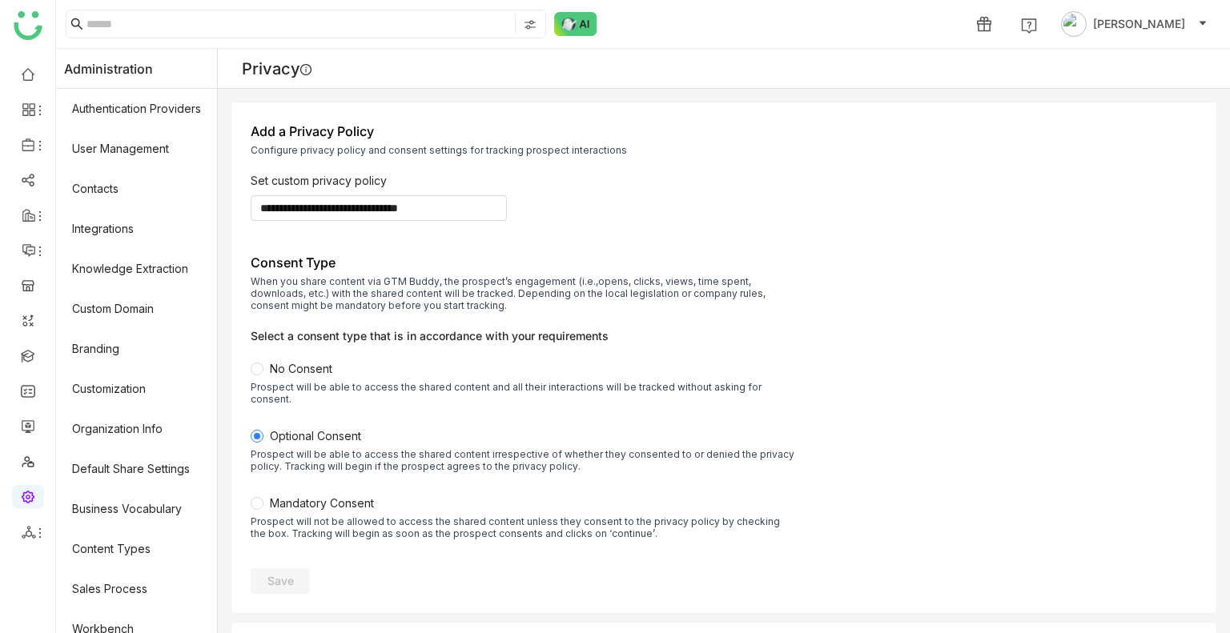 The image size is (1230, 633). I want to click on div: Consent Type, so click(724, 263).